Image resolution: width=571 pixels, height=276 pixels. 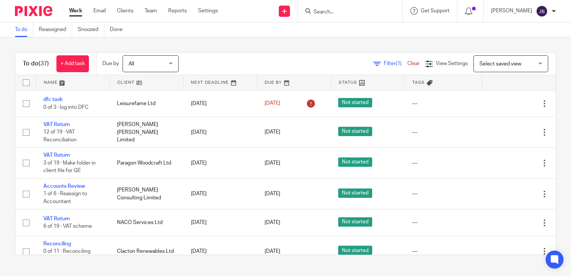 What do you see at coordinates (75, 11) in the screenshot?
I see `a: Work` at bounding box center [75, 11].